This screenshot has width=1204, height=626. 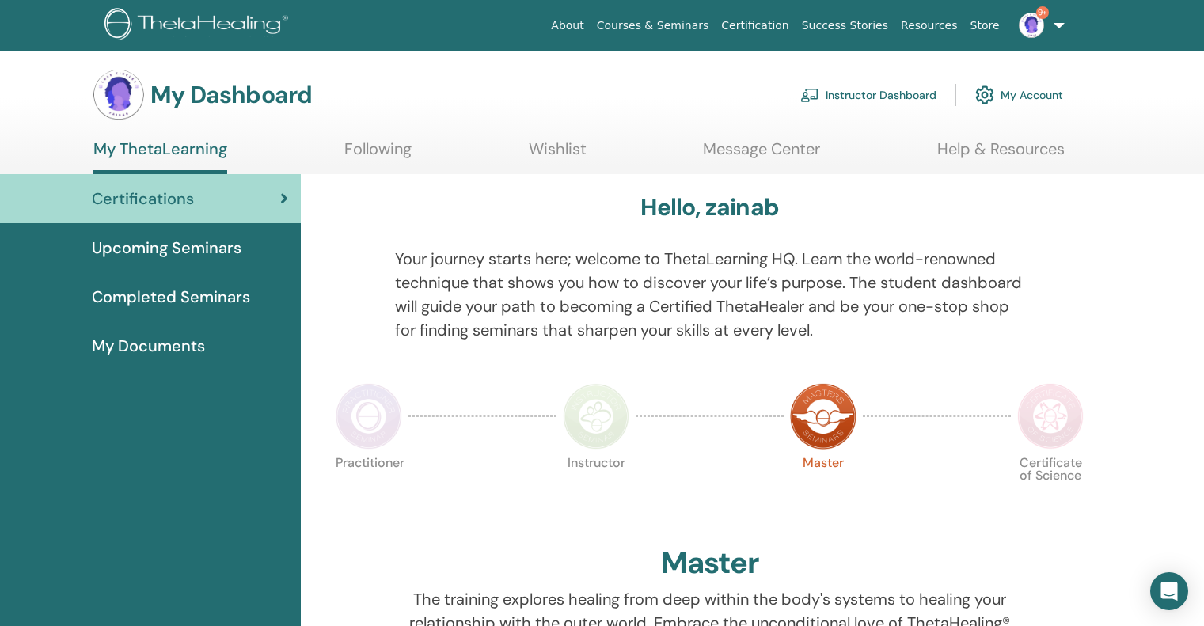 I want to click on p: Certificate of Science, so click(x=1050, y=490).